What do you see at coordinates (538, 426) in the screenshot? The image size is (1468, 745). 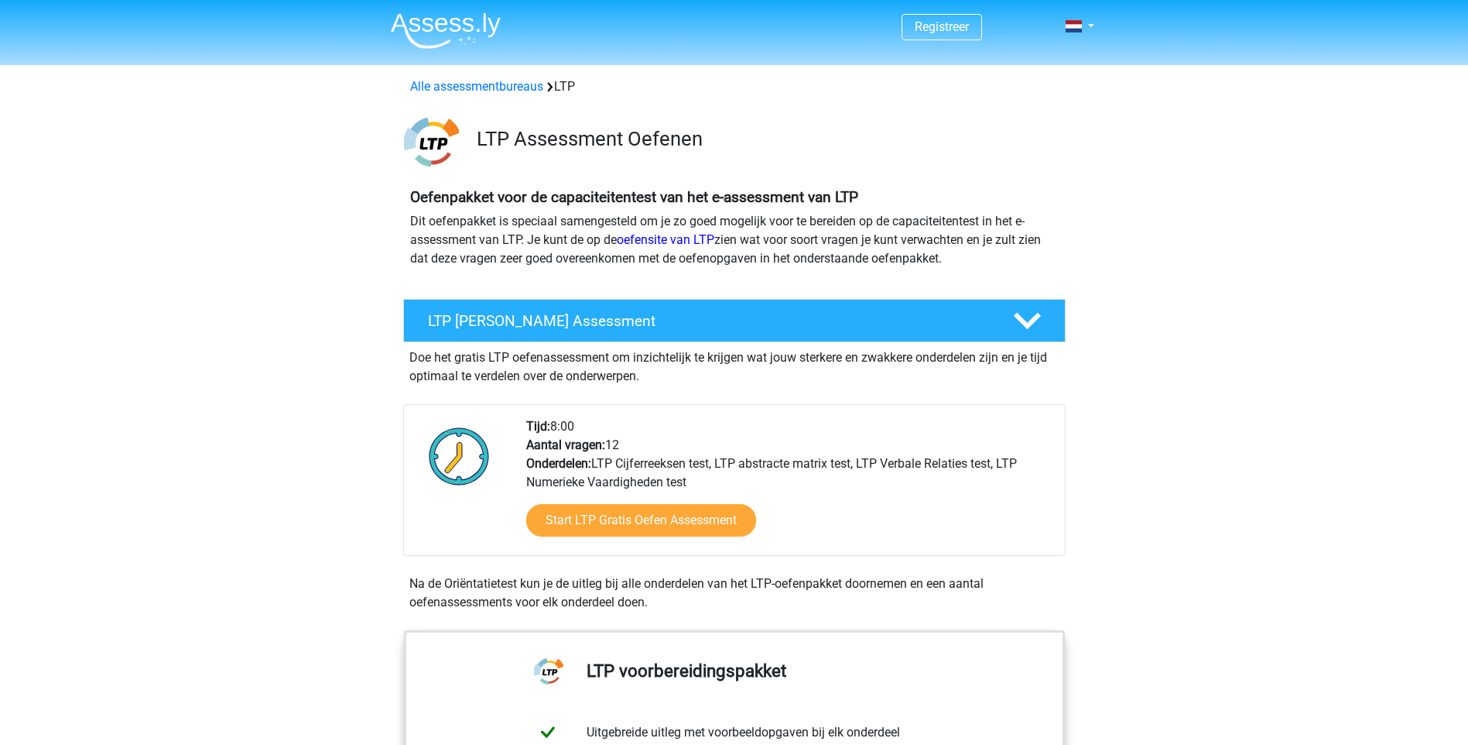 I see `b: Tijd:` at bounding box center [538, 426].